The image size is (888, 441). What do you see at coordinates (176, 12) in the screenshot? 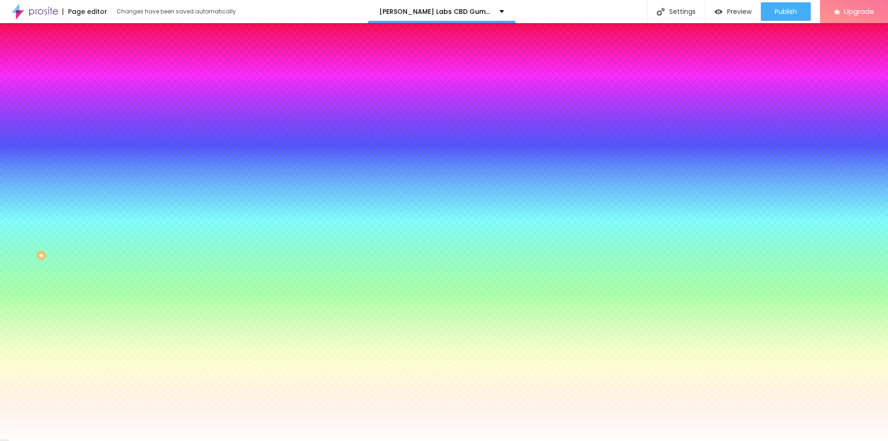
I see `div: Changes have been saved automatically` at bounding box center [176, 12].